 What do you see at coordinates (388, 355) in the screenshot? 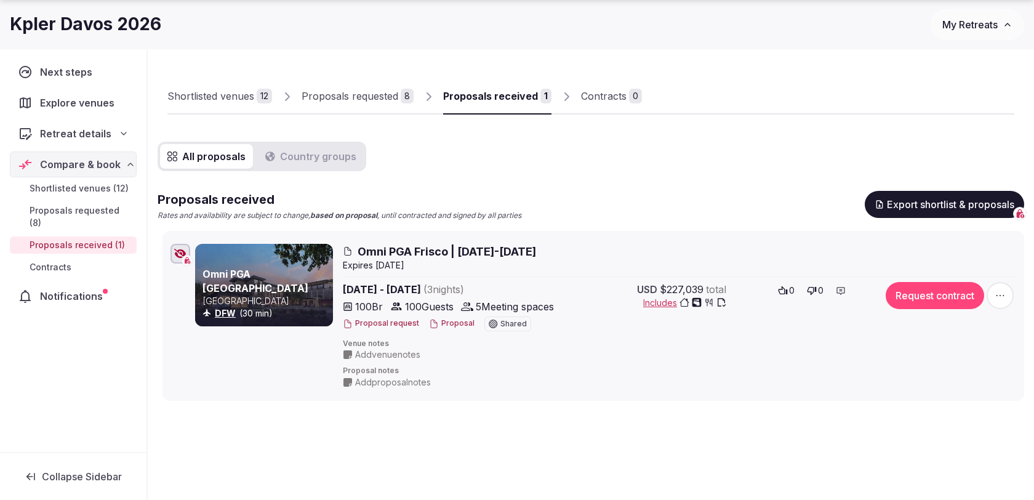
I see `span: Add venue notes` at bounding box center [388, 355].